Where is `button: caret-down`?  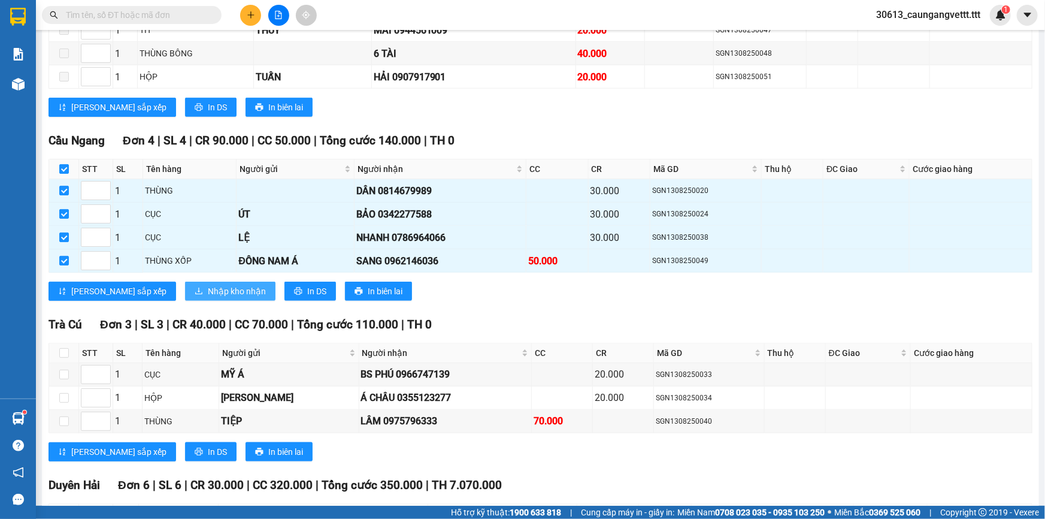 button: caret-down is located at coordinates (1028, 15).